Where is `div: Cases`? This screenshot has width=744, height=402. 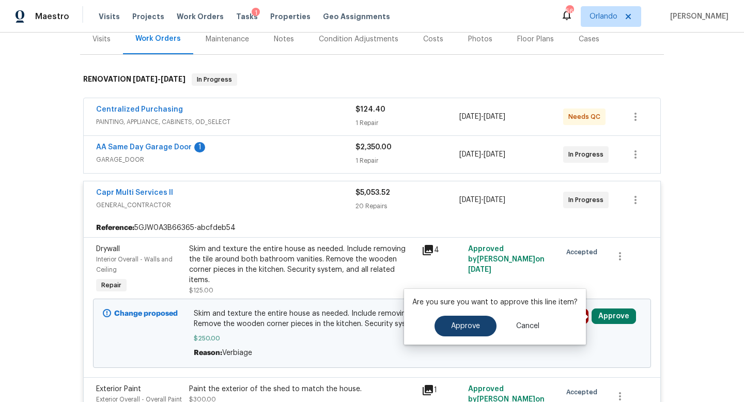
div: Cases is located at coordinates (589, 39).